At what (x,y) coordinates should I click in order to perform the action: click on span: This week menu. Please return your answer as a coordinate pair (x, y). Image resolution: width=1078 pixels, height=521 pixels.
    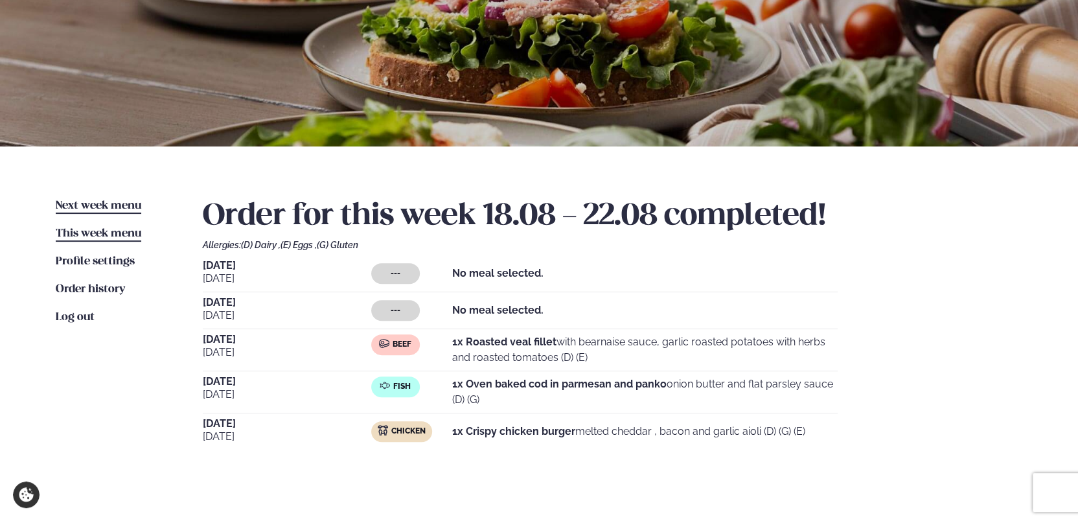
    Looking at the image, I should click on (99, 233).